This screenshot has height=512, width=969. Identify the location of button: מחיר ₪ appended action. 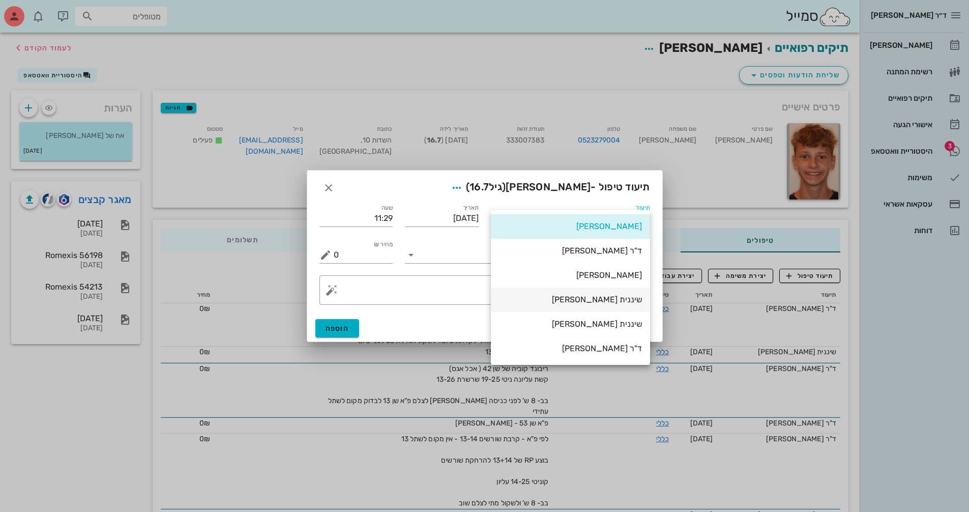
(326, 255).